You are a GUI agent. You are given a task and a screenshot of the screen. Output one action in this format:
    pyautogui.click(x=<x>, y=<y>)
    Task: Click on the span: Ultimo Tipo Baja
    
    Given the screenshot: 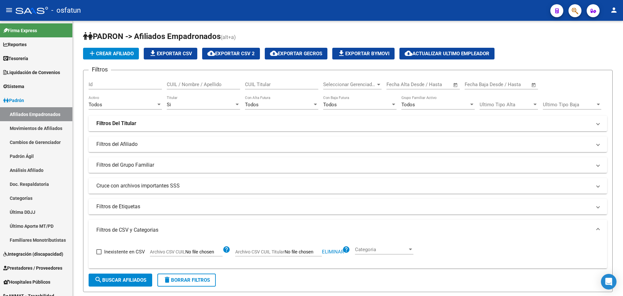 What is the action you would take?
    pyautogui.click(x=569, y=105)
    